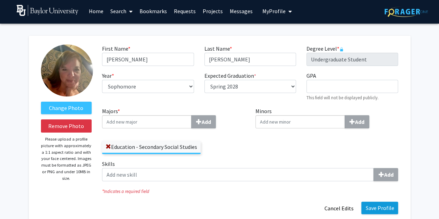 This screenshot has height=219, width=439. Describe the element at coordinates (311, 76) in the screenshot. I see `label: GPA` at that location.